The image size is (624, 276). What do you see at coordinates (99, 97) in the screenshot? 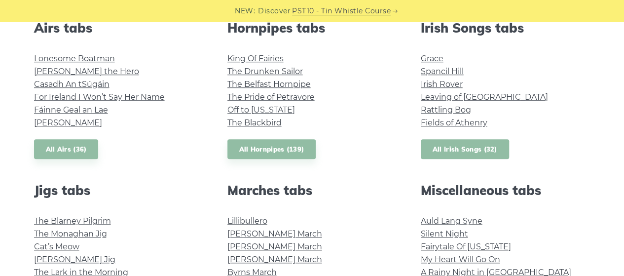
I see `a: For Ireland I Won’t Say Her Name` at bounding box center [99, 97].